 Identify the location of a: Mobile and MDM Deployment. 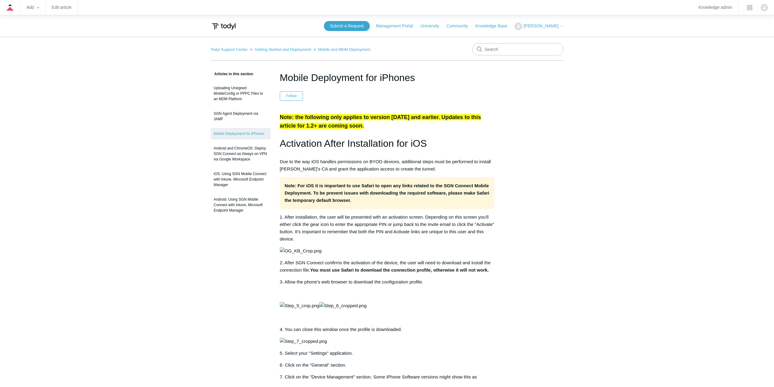
(344, 49).